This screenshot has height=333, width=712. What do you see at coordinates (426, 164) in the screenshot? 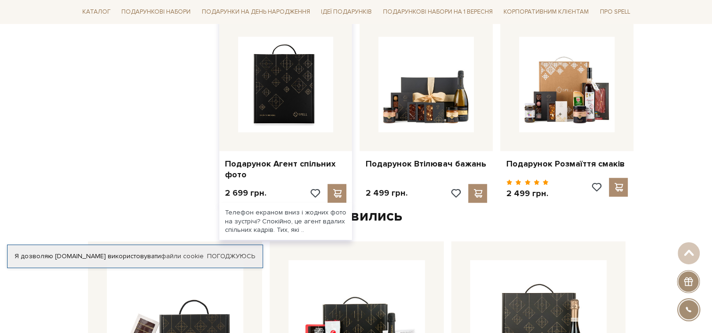
I see `a: Подарунок Втілювач бажань` at bounding box center [426, 164].